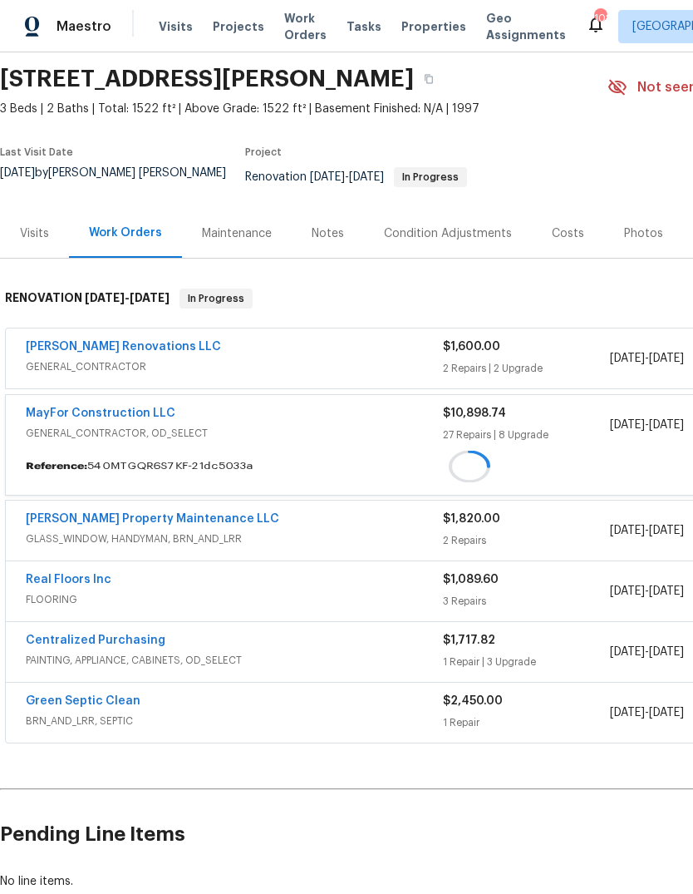  What do you see at coordinates (356, 177) in the screenshot?
I see `span: Renovation` at bounding box center [356, 177].